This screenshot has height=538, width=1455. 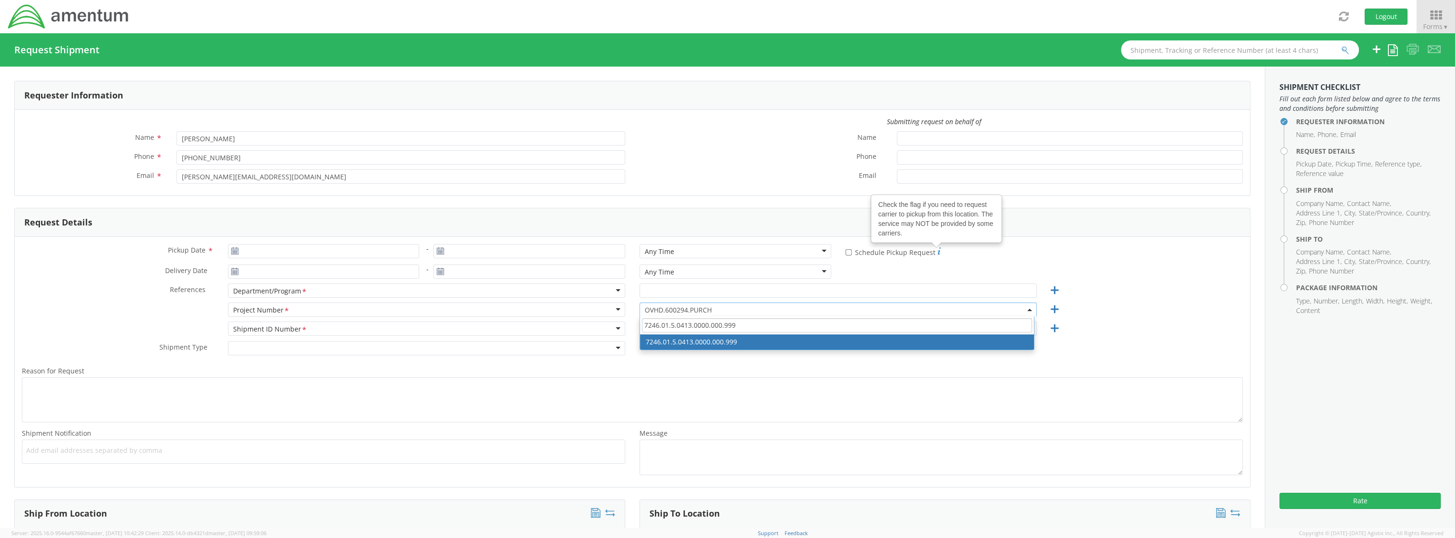 I want to click on h4: Package Information, so click(x=1368, y=287).